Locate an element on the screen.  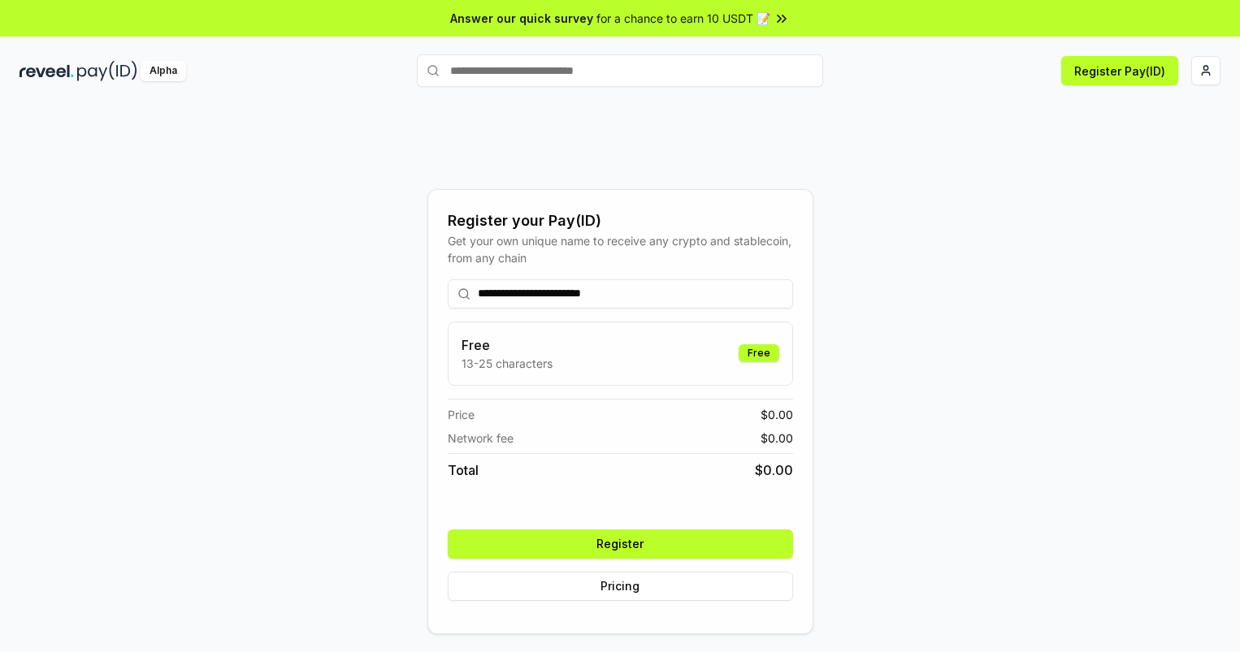
p: 13-25 characters is located at coordinates (507, 363).